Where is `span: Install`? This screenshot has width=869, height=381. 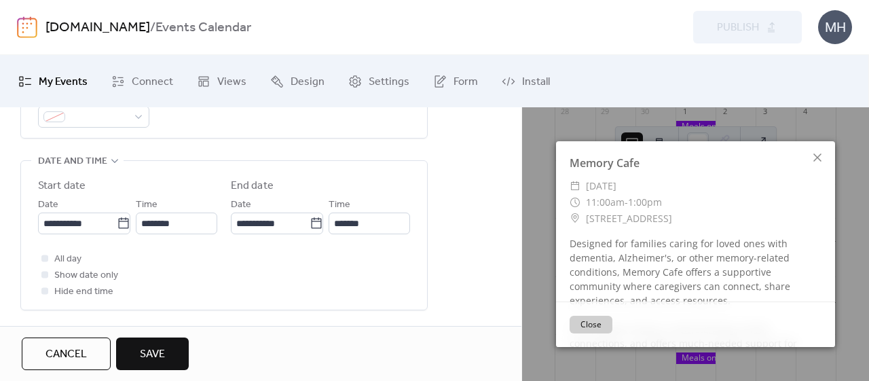
span: Install is located at coordinates (536, 82).